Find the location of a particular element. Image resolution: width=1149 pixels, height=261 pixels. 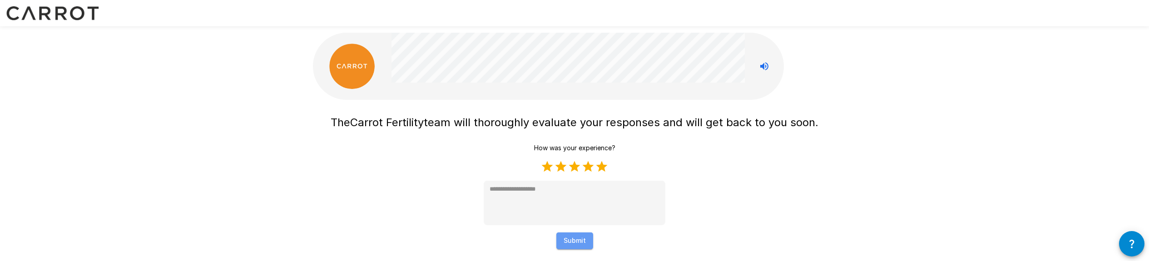

span: The is located at coordinates (340, 122).